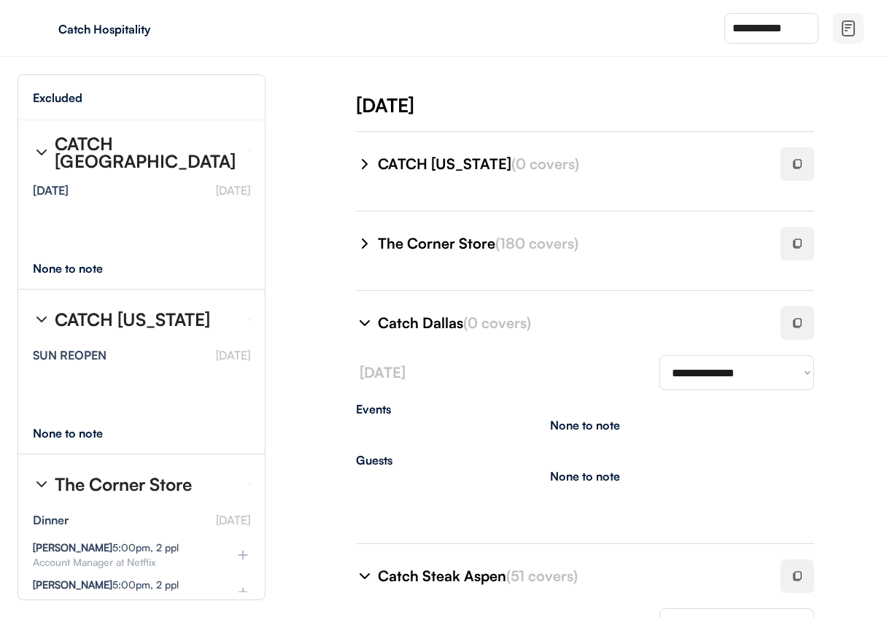  I want to click on img: yH5BAEAAAAALAAAAAABAAEAAAIBRAA7, so click(41, 28).